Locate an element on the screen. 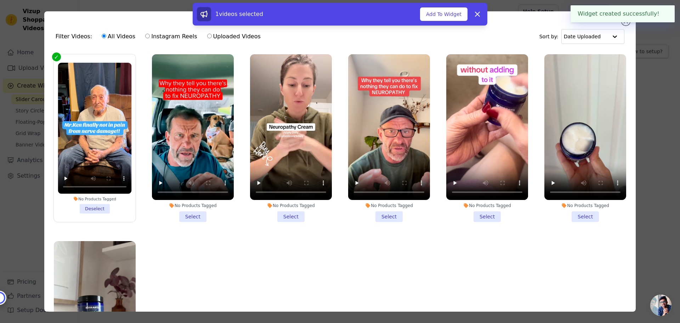 The image size is (680, 323). label: All Videos is located at coordinates (118, 36).